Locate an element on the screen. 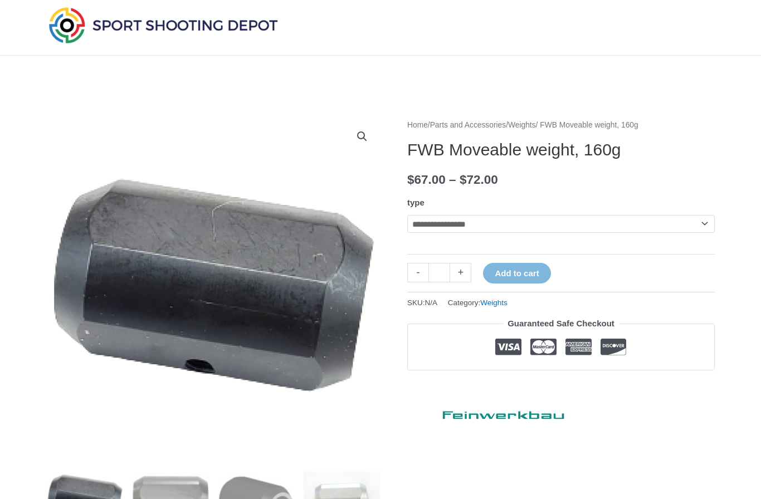  span: SKU: is located at coordinates (423, 303).